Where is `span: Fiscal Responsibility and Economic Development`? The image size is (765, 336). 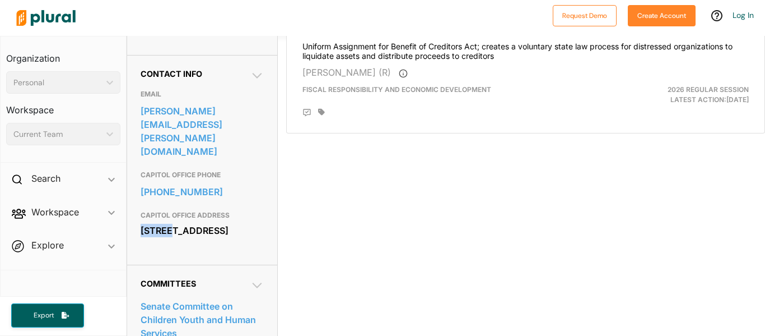 span: Fiscal Responsibility and Economic Development is located at coordinates (397, 89).